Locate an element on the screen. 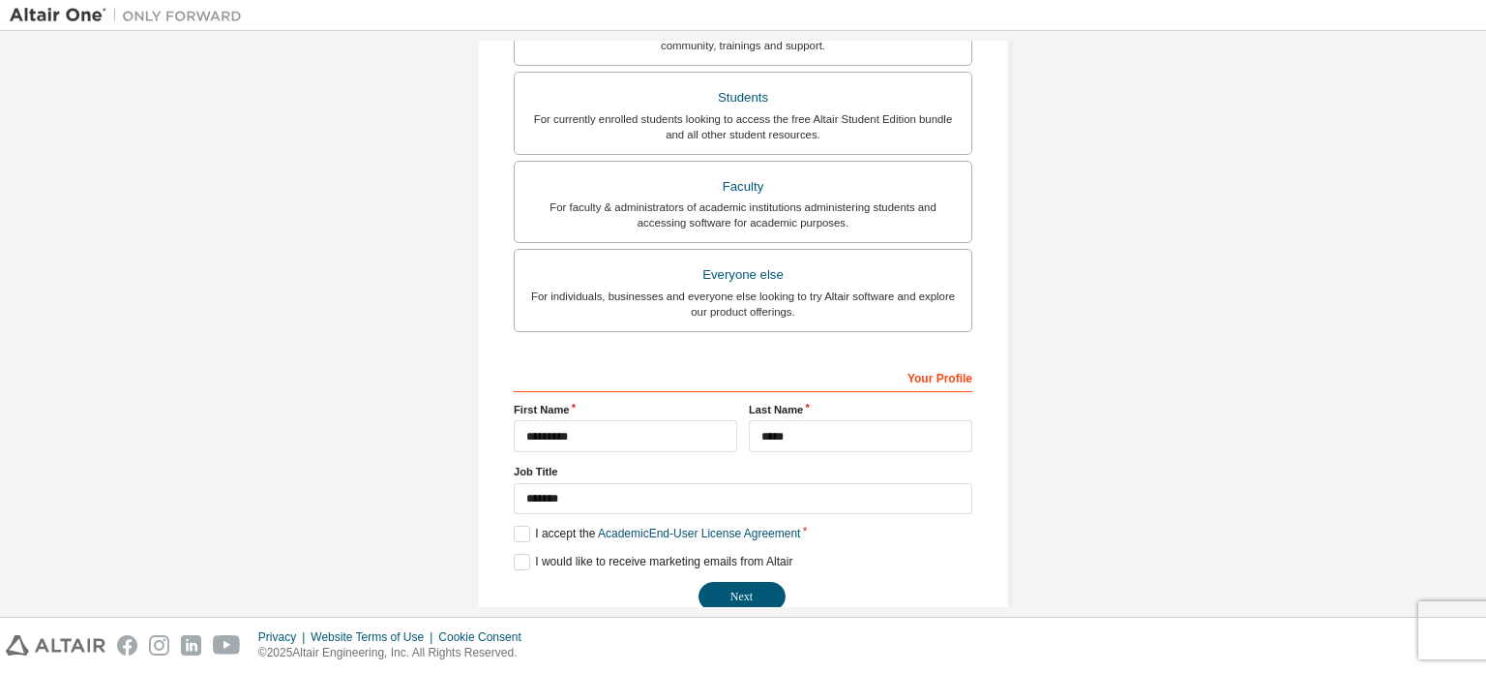 The image size is (1486, 673). div: Everyone else is located at coordinates (743, 275).